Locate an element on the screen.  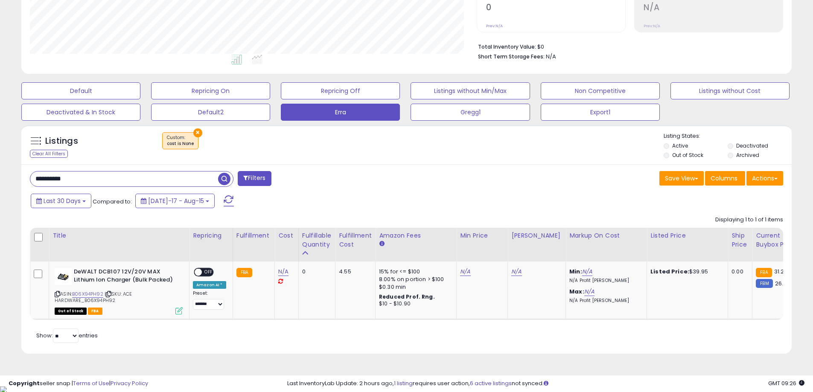
a: 6 active listings is located at coordinates (491, 383).